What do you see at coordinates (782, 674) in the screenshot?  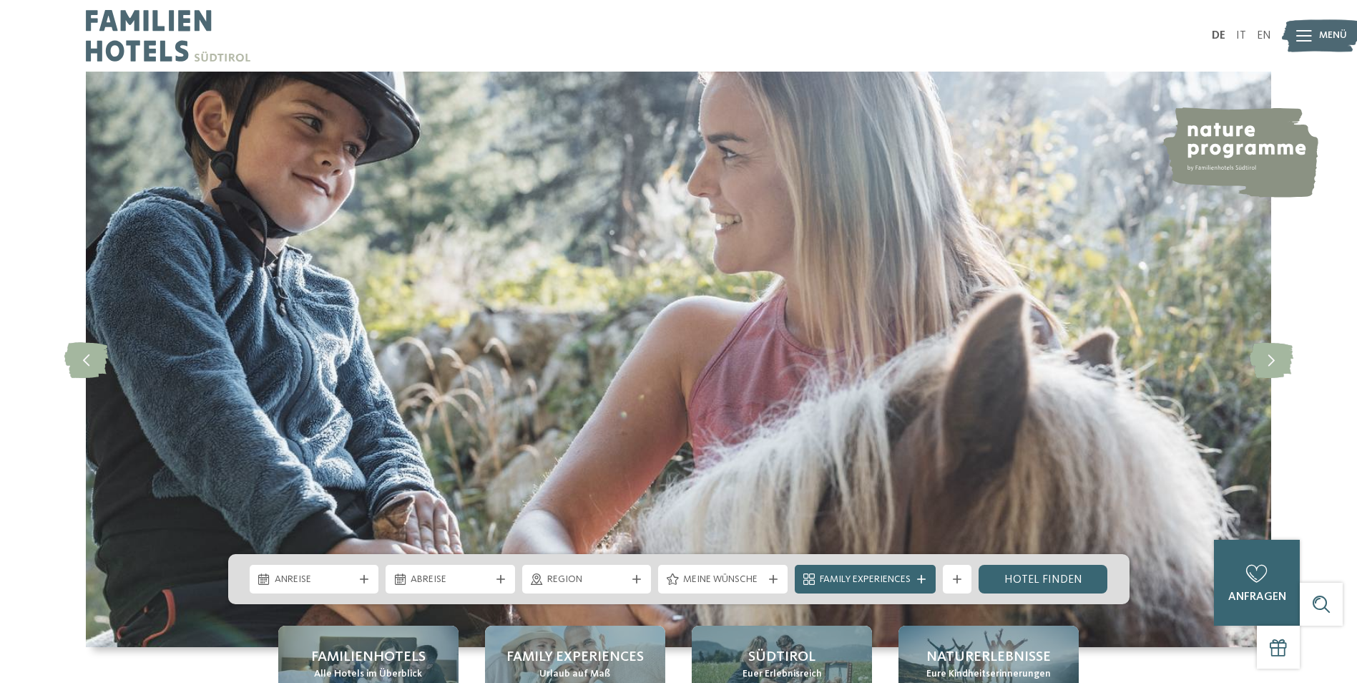 I see `span: Euer Erlebnisreich` at bounding box center [782, 674].